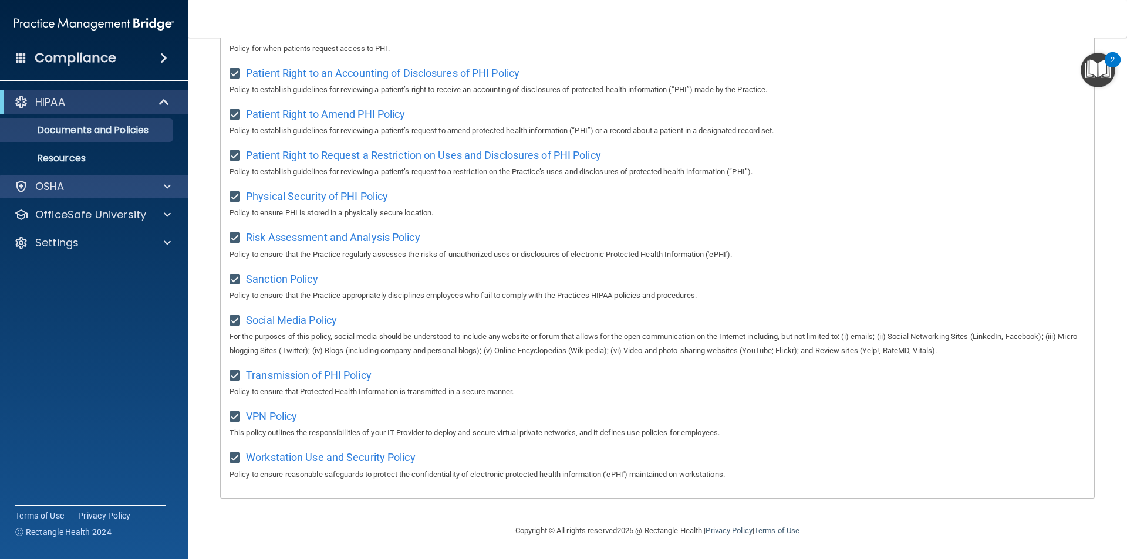  What do you see at coordinates (90, 215) in the screenshot?
I see `p: OfficeSafe University` at bounding box center [90, 215].